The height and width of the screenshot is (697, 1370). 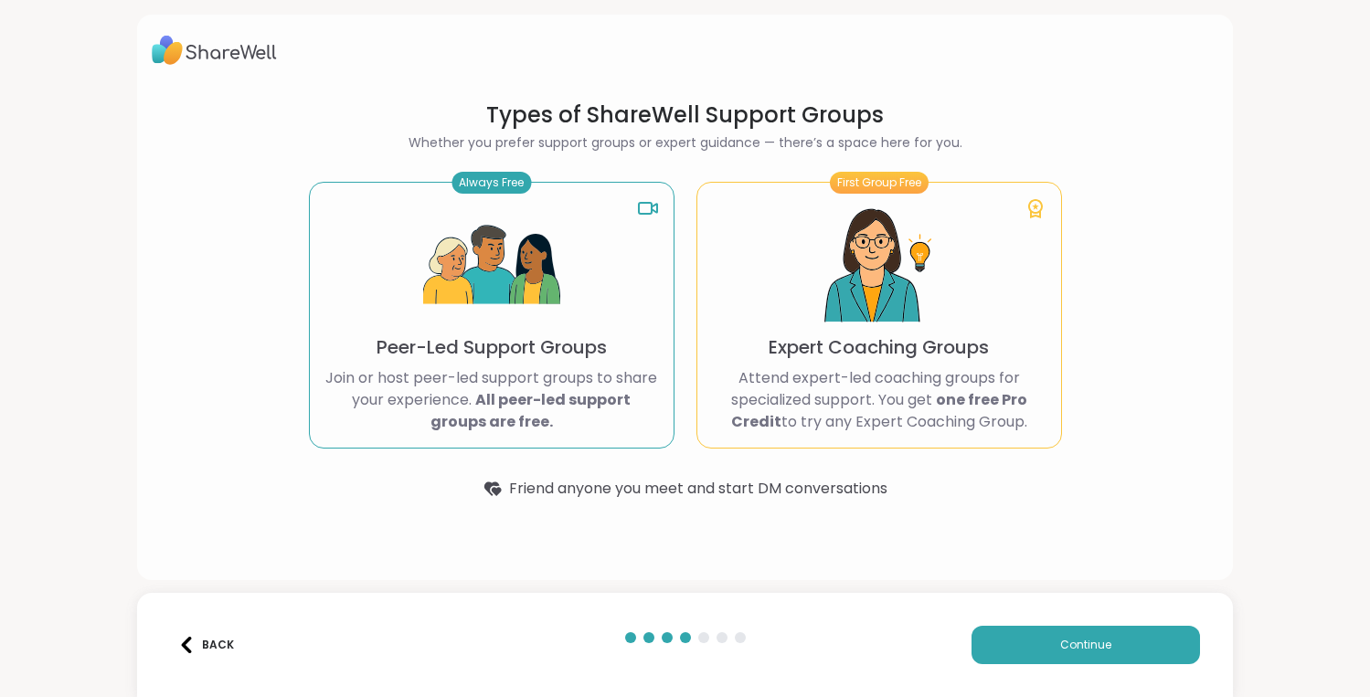 What do you see at coordinates (491, 183) in the screenshot?
I see `div: Always Free` at bounding box center [491, 183].